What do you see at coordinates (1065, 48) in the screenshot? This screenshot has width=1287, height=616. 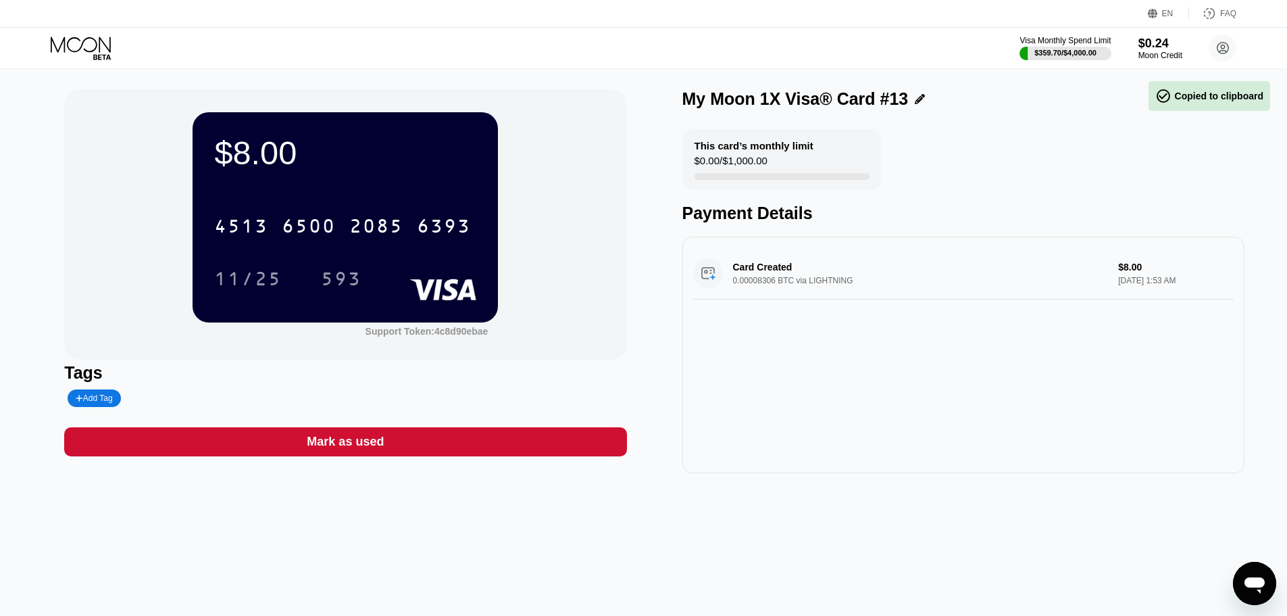 I see `div: Visa Monthly Spend Limit$359.70/$4,000.00` at bounding box center [1065, 48].